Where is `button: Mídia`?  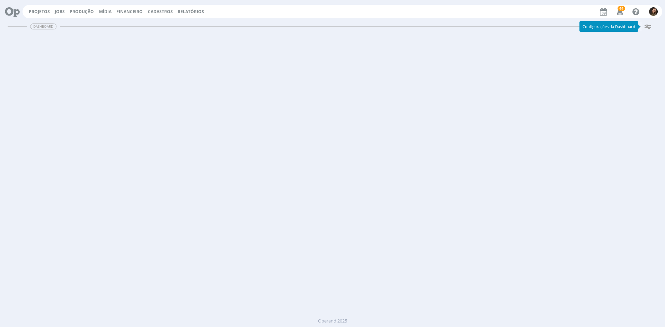 button: Mídia is located at coordinates (105, 12).